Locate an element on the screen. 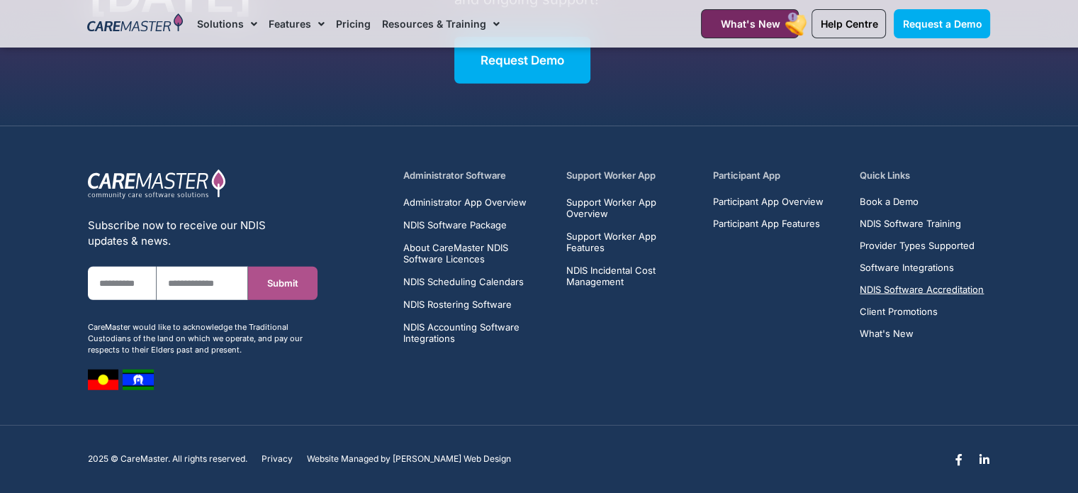 This screenshot has height=493, width=1078. span: NDIS Software Package is located at coordinates (455, 225).